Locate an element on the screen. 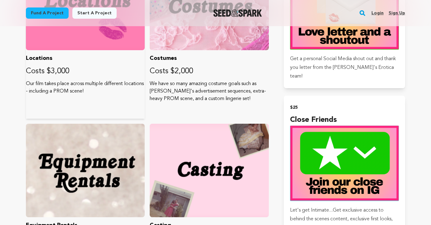 The width and height of the screenshot is (431, 225). p: Locations is located at coordinates (85, 58).